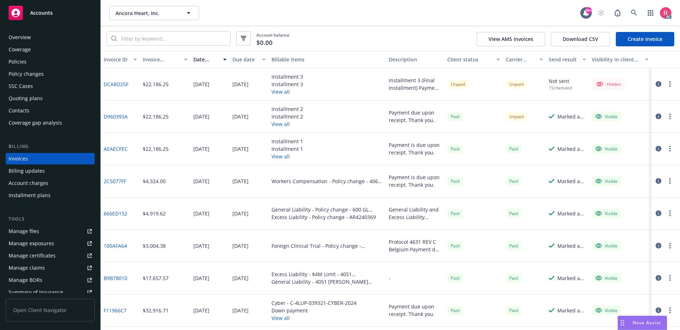  Describe the element at coordinates (50, 86) in the screenshot. I see `a: SSC Cases` at that location.